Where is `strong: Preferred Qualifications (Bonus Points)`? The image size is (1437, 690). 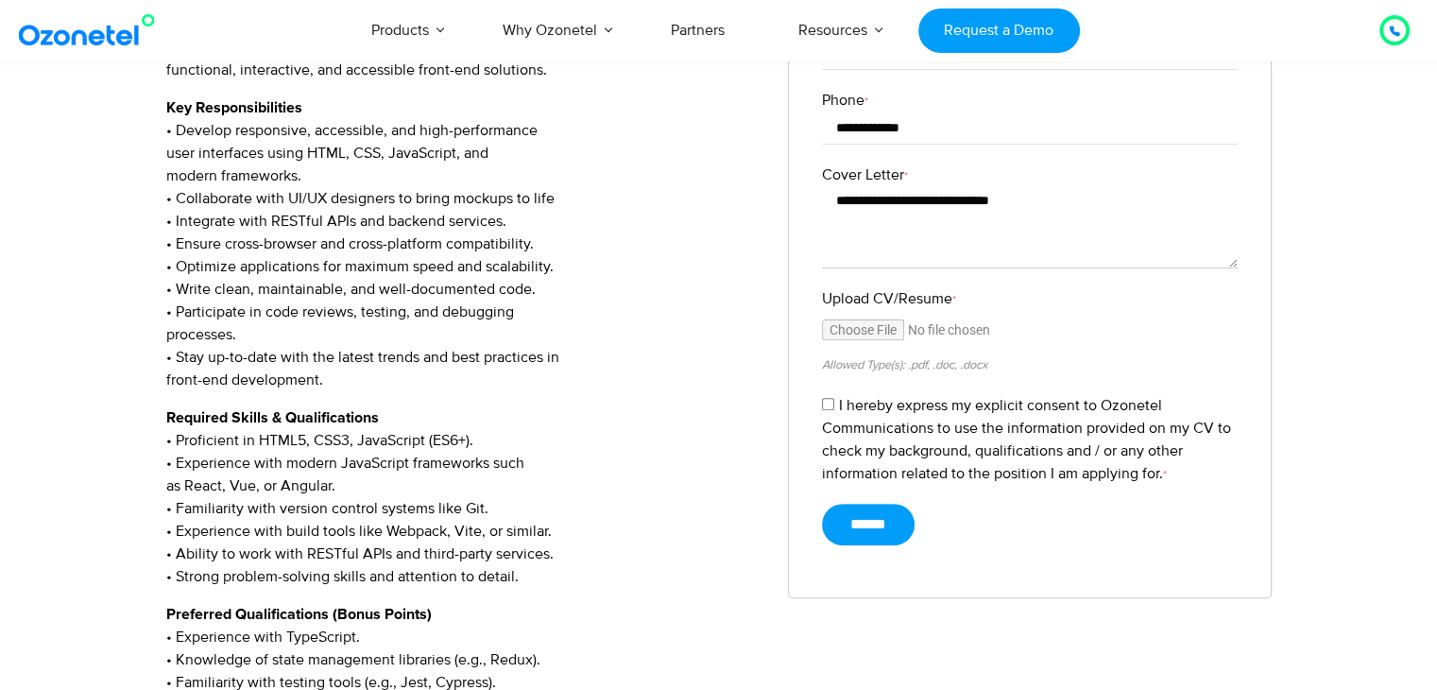 strong: Preferred Qualifications (Bonus Points) is located at coordinates (299, 614).